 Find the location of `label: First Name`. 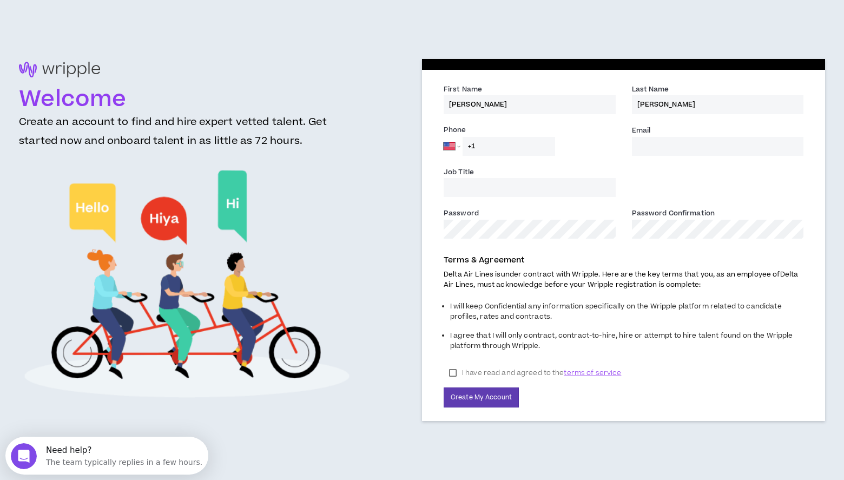

label: First Name is located at coordinates (462, 90).